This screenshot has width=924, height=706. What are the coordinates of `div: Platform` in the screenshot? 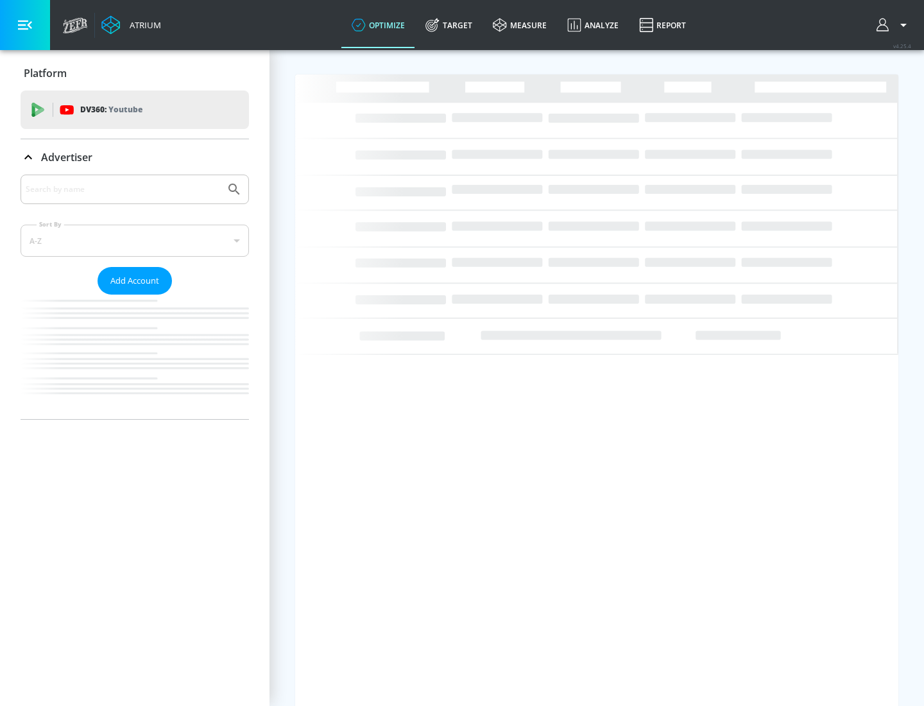 It's located at (135, 73).